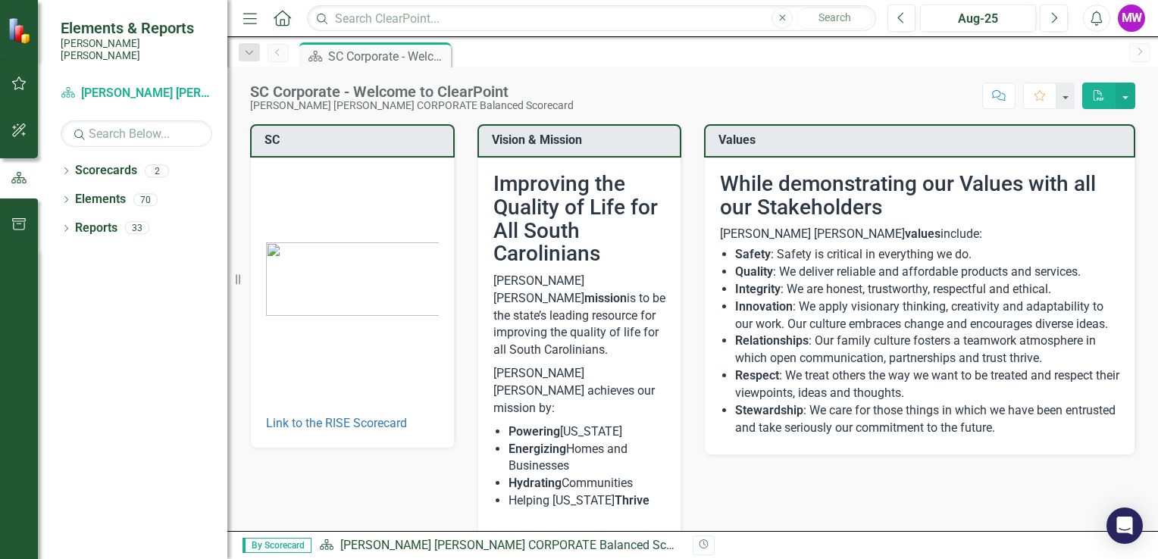 This screenshot has width=1158, height=559. What do you see at coordinates (136, 133) in the screenshot?
I see `input: Search Below...` at bounding box center [136, 133].